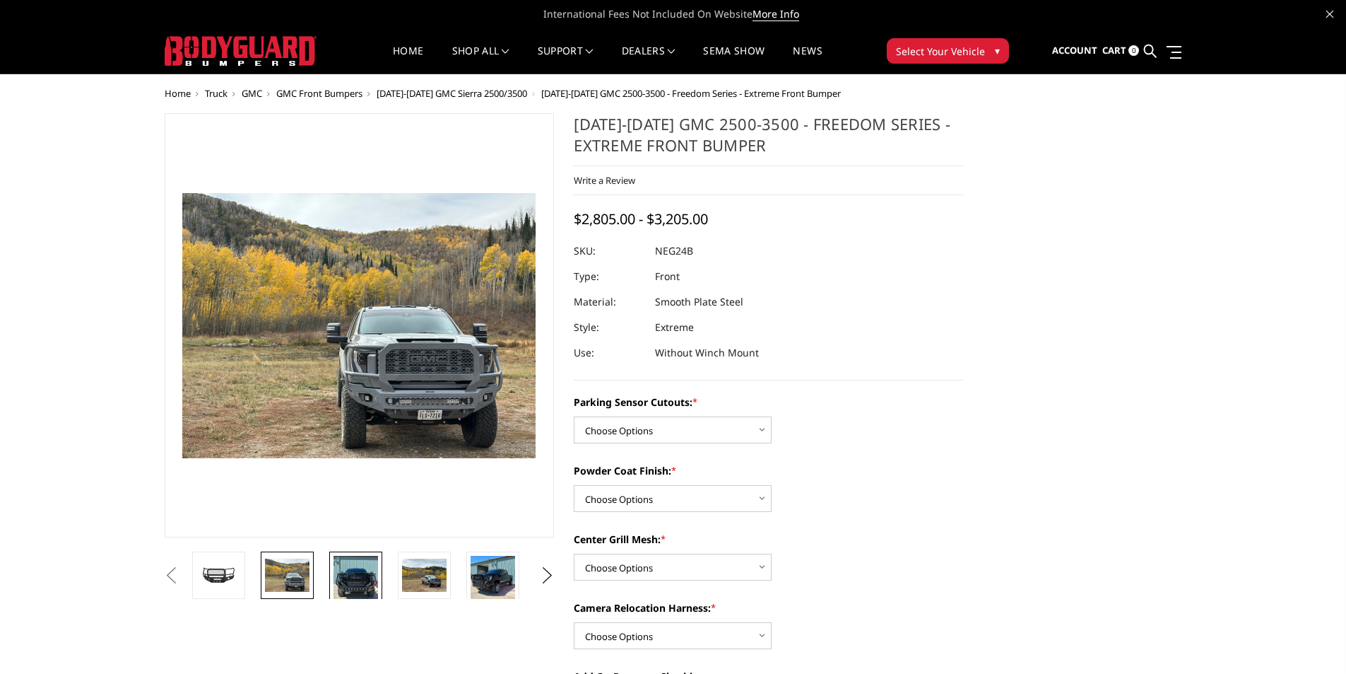 Image resolution: width=1346 pixels, height=674 pixels. What do you see at coordinates (807, 59) in the screenshot?
I see `a: News` at bounding box center [807, 59].